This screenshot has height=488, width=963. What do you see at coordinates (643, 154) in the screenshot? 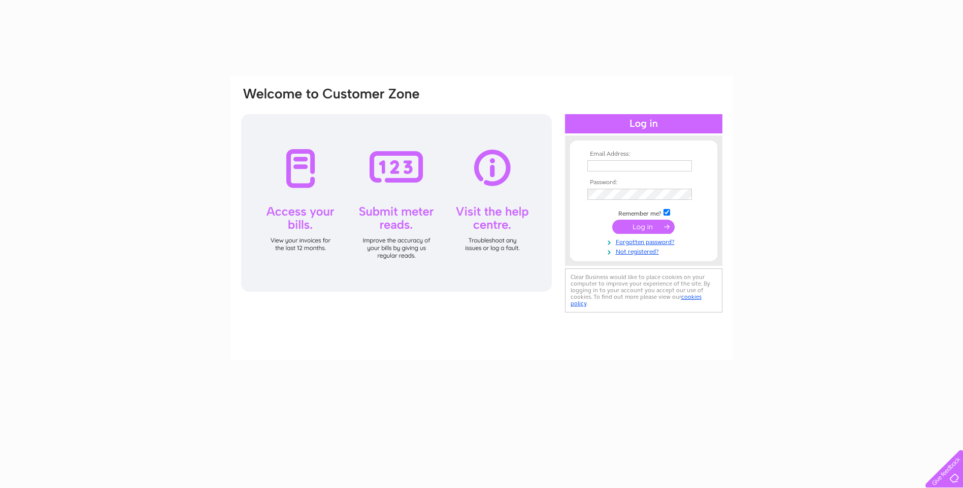
I see `th: Email Address:` at bounding box center [643, 154].